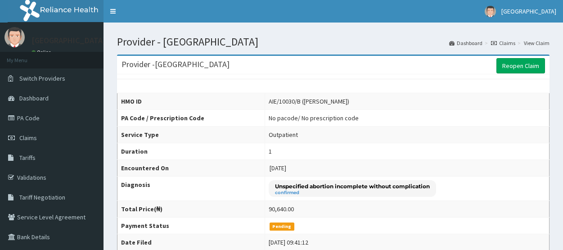 Image resolution: width=563 pixels, height=250 pixels. I want to click on div: 90,640.00, so click(281, 209).